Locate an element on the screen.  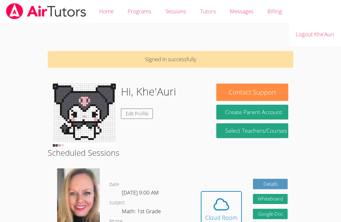
a: Logout Khe'Auri is located at coordinates (315, 34).